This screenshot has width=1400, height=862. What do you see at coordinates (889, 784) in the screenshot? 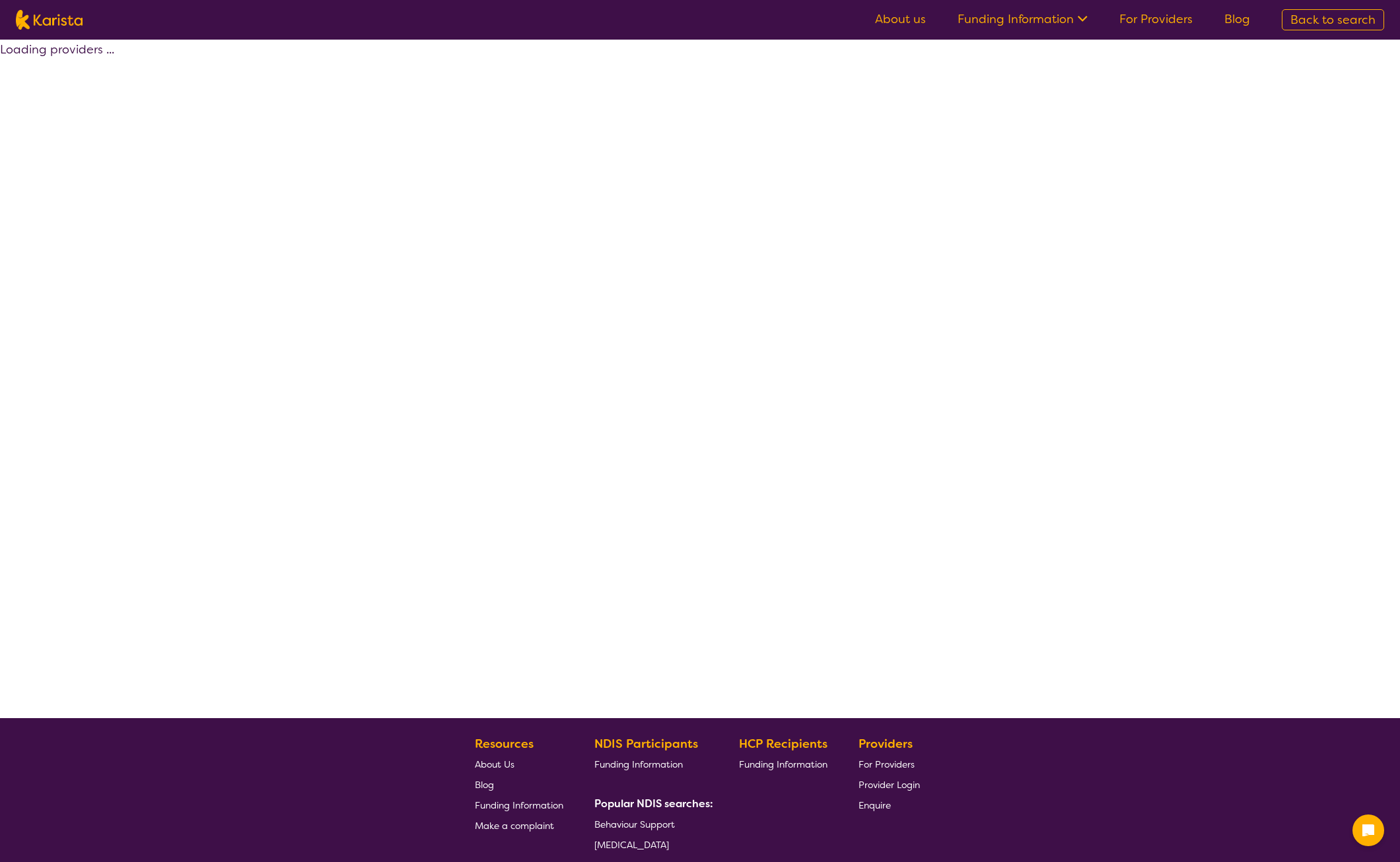
I see `a: Provider Login` at bounding box center [889, 784].